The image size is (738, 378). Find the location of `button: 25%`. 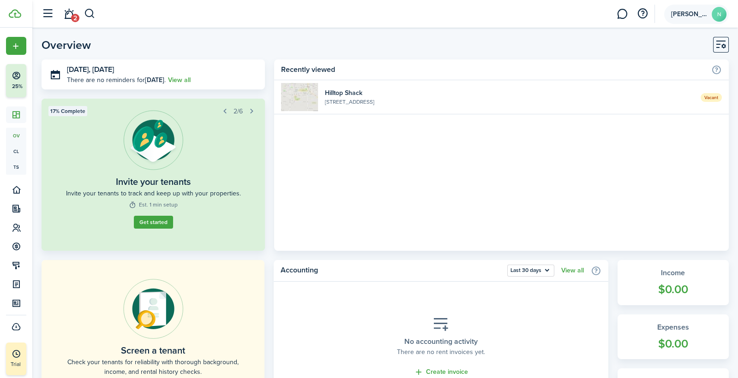

button: 25% is located at coordinates (44, 81).